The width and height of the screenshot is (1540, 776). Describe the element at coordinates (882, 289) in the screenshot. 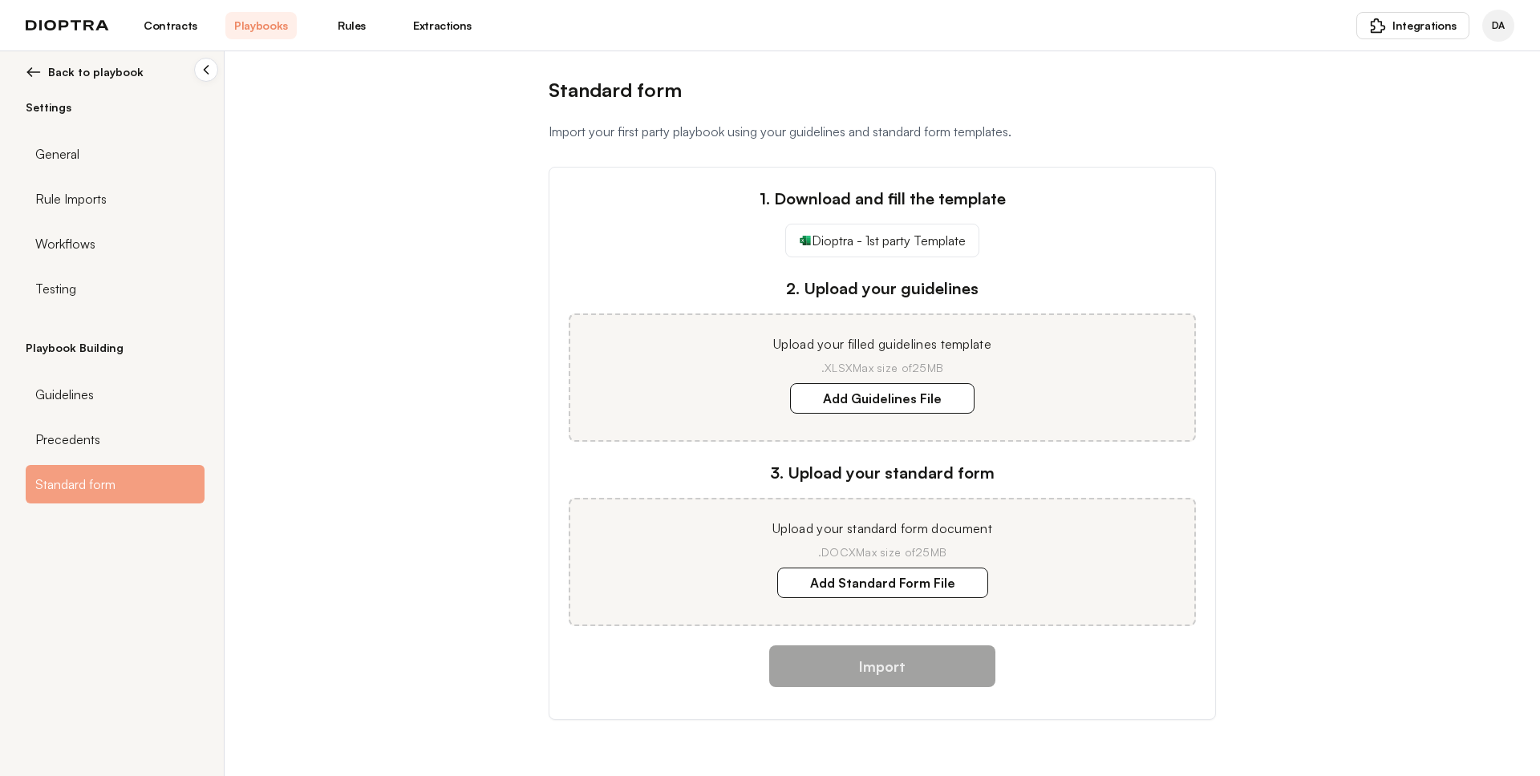

I see `h3: 2. Upload your guidelines` at that location.